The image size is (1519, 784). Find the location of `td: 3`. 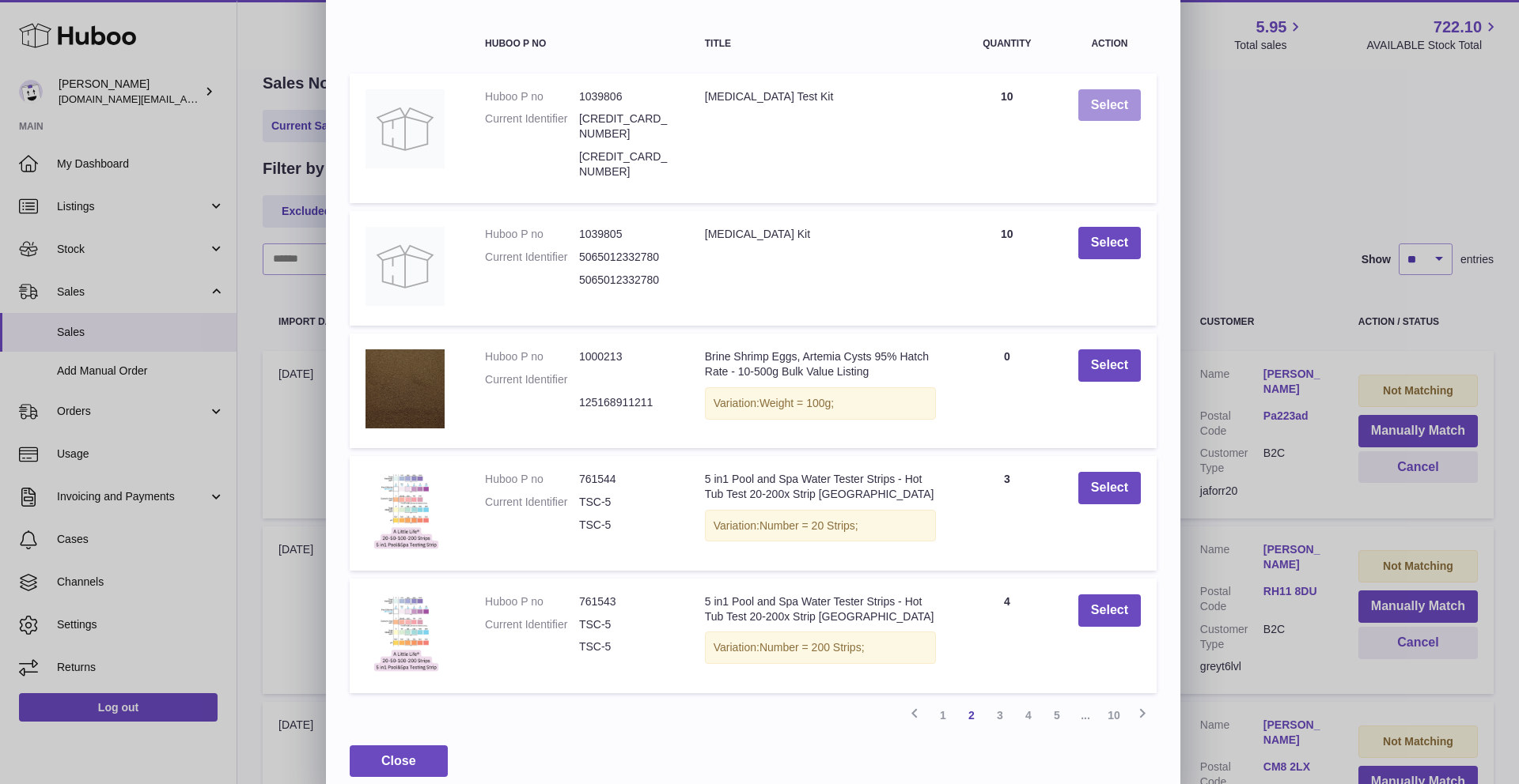

td: 3 is located at coordinates (1007, 514).